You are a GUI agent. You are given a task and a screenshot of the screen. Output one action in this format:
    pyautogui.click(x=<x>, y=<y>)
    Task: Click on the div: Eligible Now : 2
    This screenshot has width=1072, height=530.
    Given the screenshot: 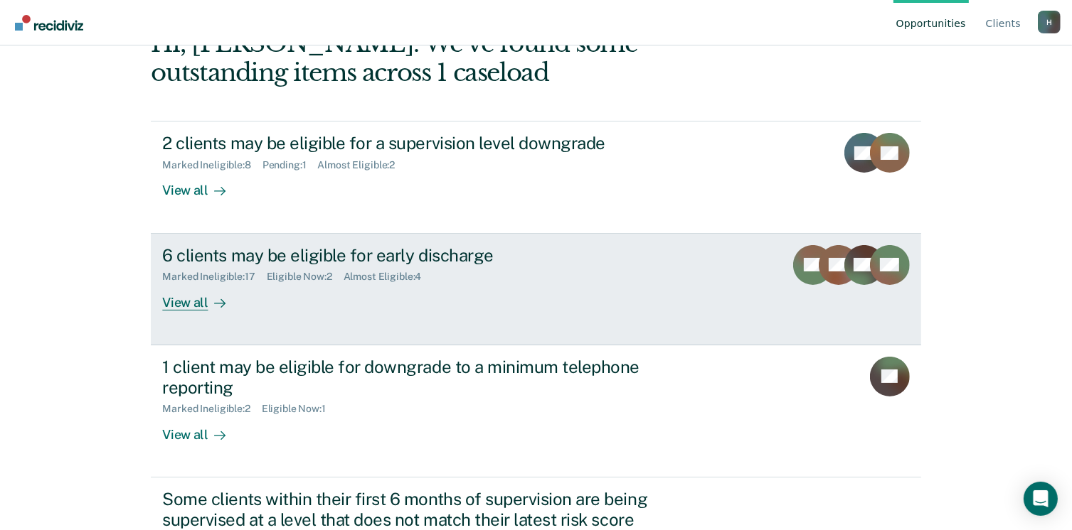 What is the action you would take?
    pyautogui.click(x=305, y=277)
    